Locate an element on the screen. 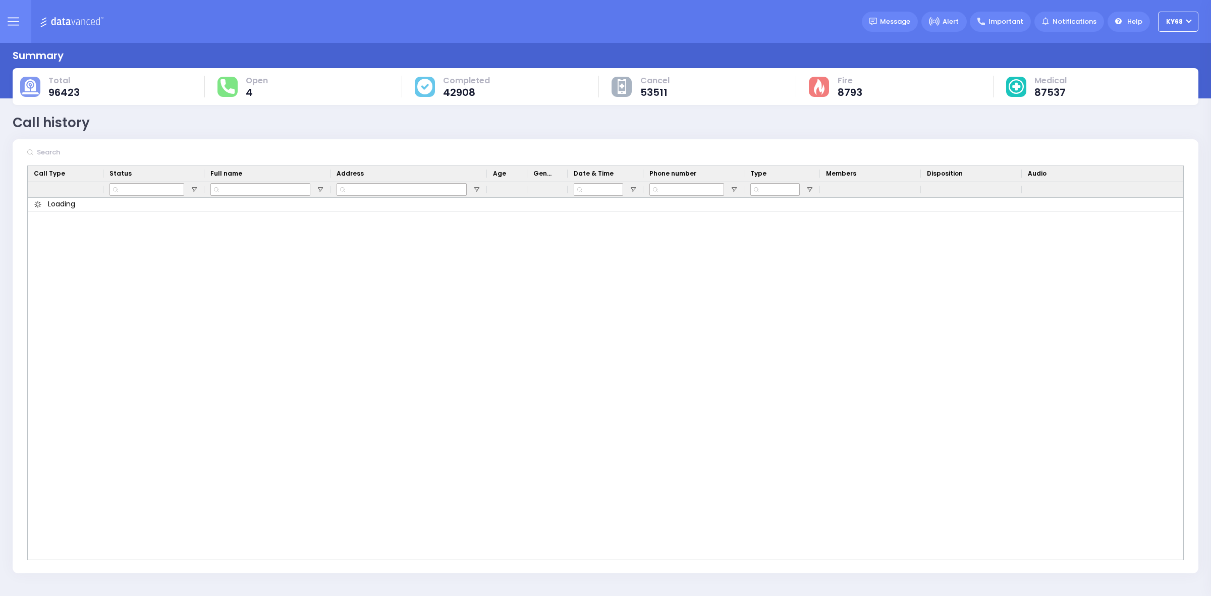  img: total-cause.svg is located at coordinates (30, 87).